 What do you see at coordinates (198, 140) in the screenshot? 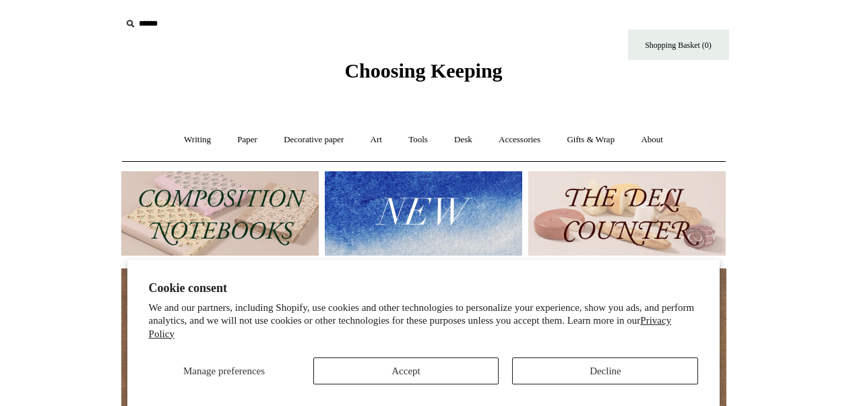
I see `a: Writing` at bounding box center [198, 140].